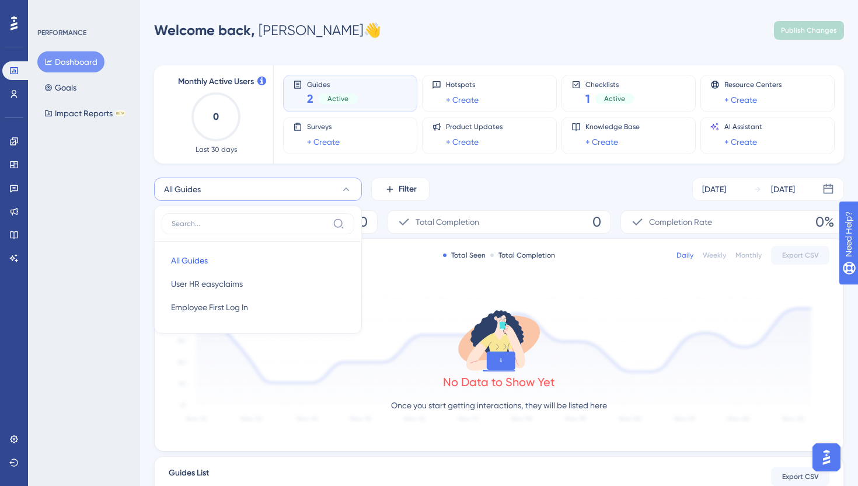 Image resolution: width=858 pixels, height=486 pixels. I want to click on button: Dashboard, so click(71, 62).